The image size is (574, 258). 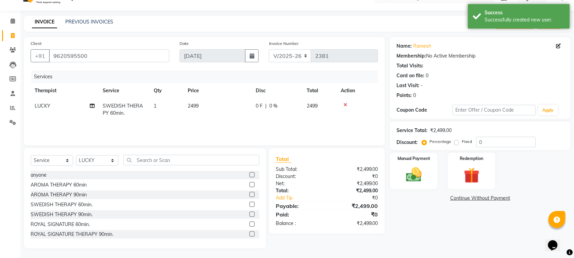 I want to click on div: Service Total:, so click(x=412, y=130).